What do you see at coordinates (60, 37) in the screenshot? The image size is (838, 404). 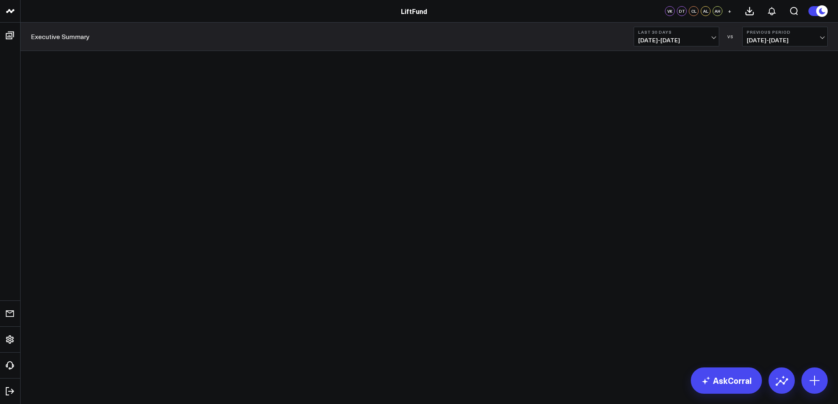 I see `a: Executive Summary` at bounding box center [60, 37].